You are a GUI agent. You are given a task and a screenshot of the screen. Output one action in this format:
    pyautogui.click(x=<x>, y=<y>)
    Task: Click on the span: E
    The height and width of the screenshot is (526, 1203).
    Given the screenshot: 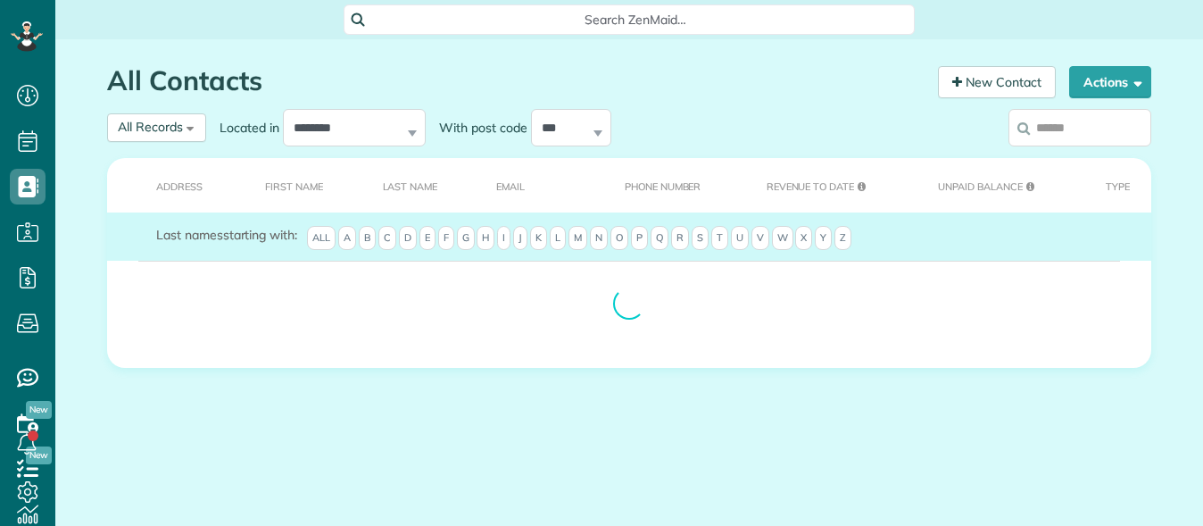 What is the action you would take?
    pyautogui.click(x=427, y=238)
    